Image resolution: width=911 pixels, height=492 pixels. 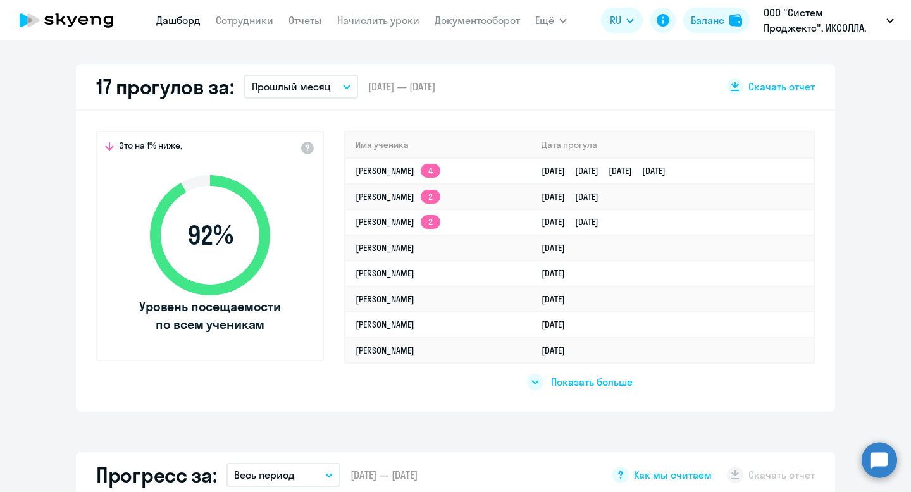 What do you see at coordinates (716, 20) in the screenshot?
I see `button: Балансbalance` at bounding box center [716, 20].